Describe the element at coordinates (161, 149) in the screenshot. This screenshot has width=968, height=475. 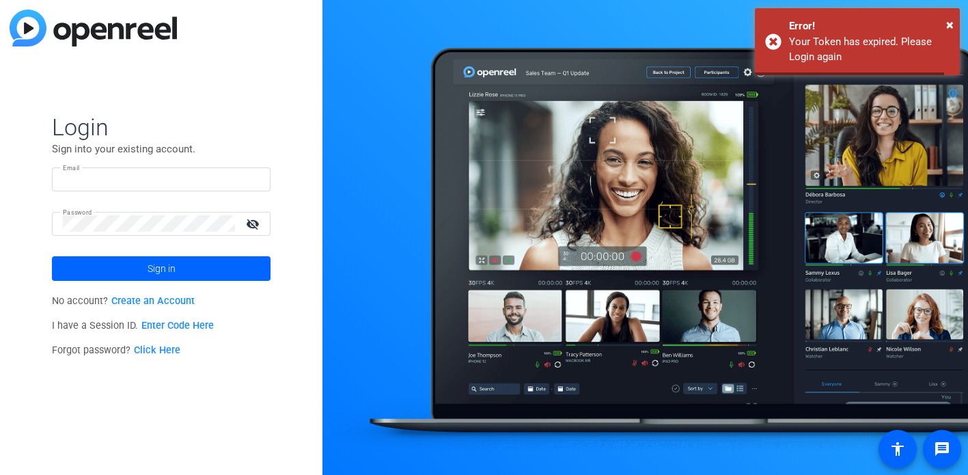
I see `p: Sign into your existing account.` at that location.